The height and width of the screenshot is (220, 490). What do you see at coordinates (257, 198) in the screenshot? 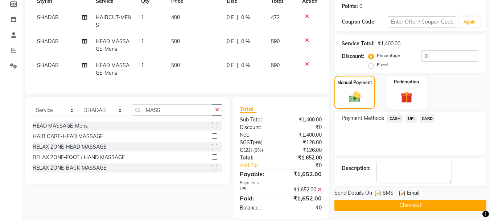
I see `div: Paid:` at bounding box center [257, 198].